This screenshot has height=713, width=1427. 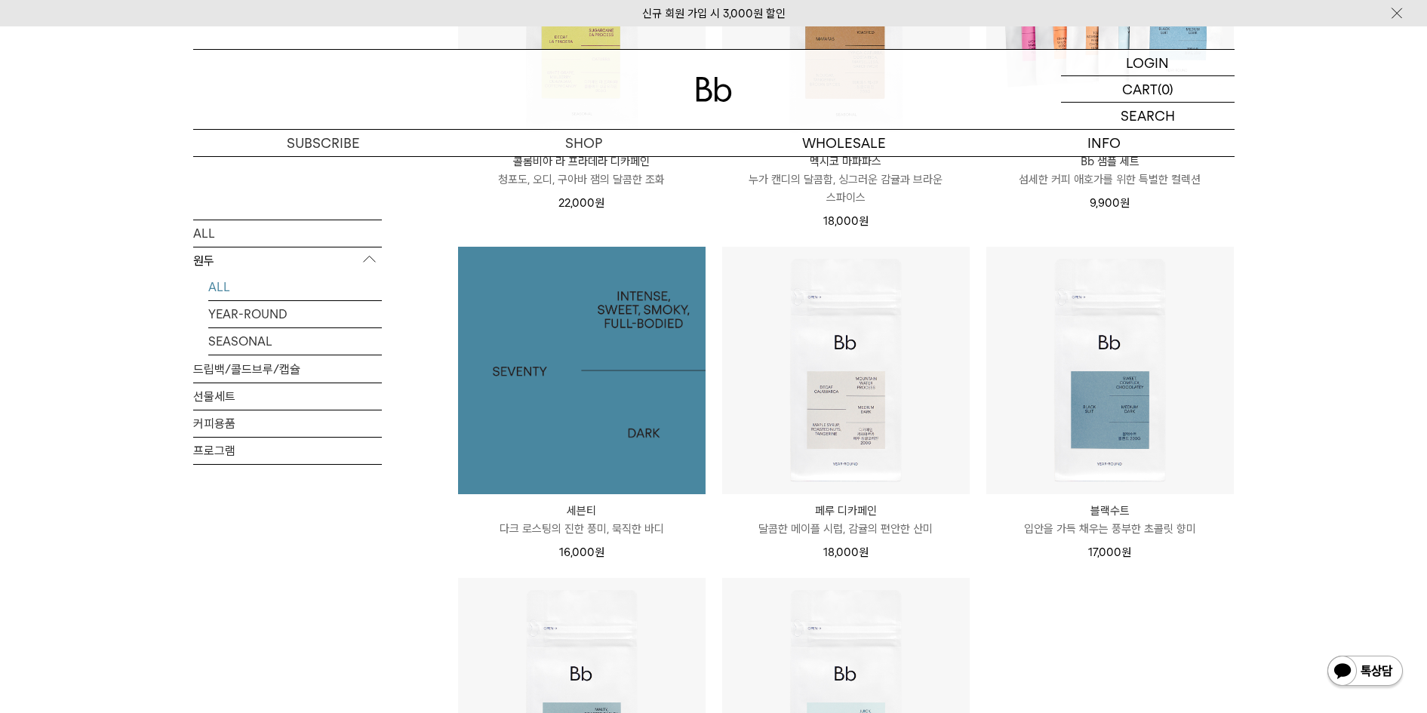 What do you see at coordinates (1148, 63) in the screenshot?
I see `a: LOGIN` at bounding box center [1148, 63].